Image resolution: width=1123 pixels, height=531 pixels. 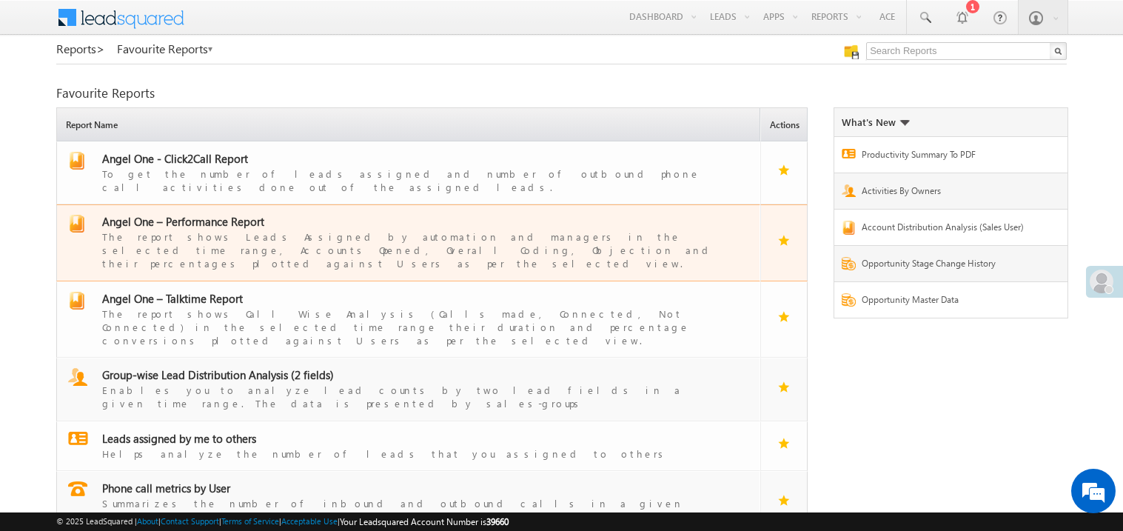 What do you see at coordinates (147, 521) in the screenshot?
I see `a: About` at bounding box center [147, 521].